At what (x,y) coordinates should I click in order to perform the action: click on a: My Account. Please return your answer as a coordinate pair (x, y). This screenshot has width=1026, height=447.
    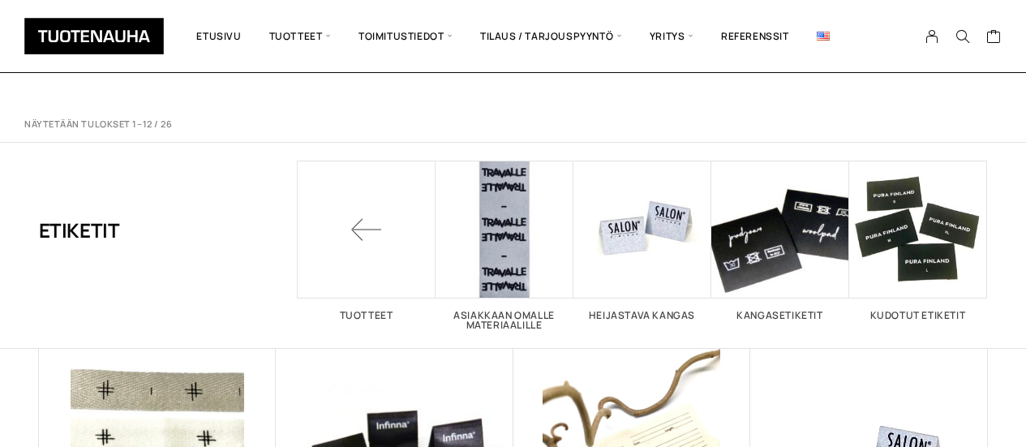
    Looking at the image, I should click on (932, 36).